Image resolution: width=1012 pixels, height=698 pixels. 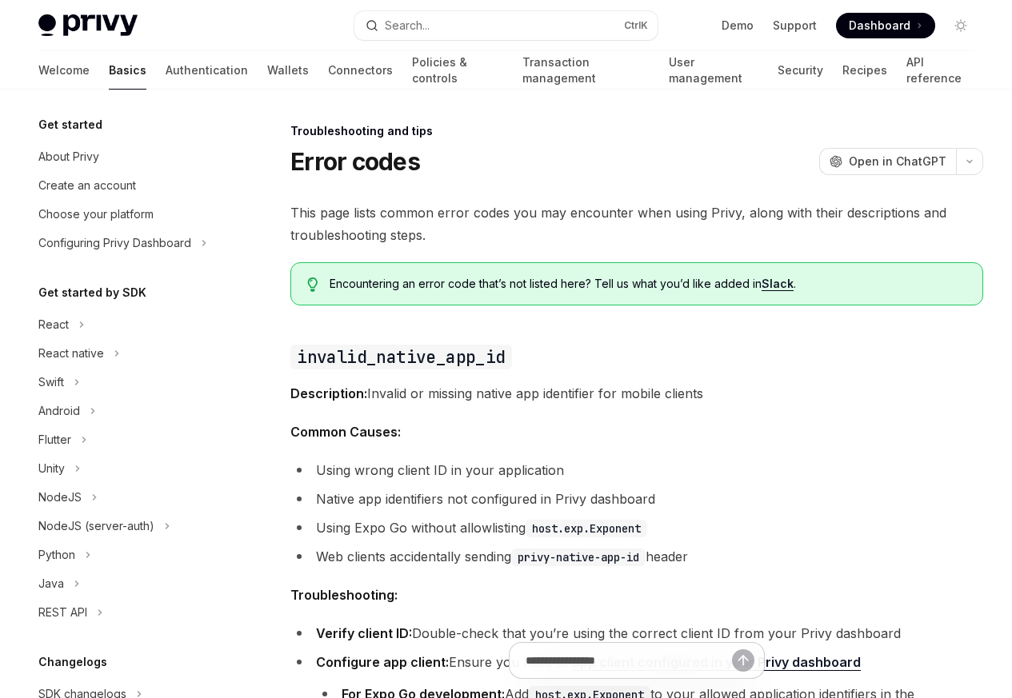 What do you see at coordinates (637, 633) in the screenshot?
I see `li: Double-check that you’re using the correct client ID from your Privy dashboard` at bounding box center [637, 633].